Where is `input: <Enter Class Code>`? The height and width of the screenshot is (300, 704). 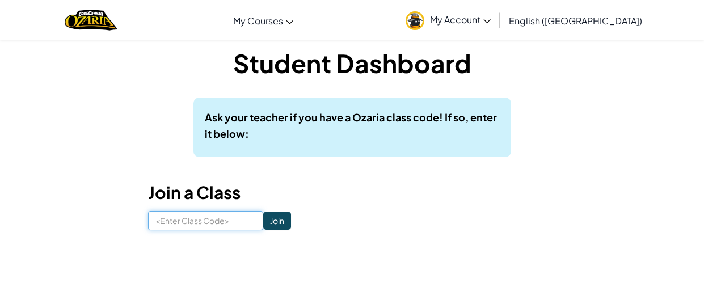
input: <Enter Class Code> is located at coordinates (205, 221).